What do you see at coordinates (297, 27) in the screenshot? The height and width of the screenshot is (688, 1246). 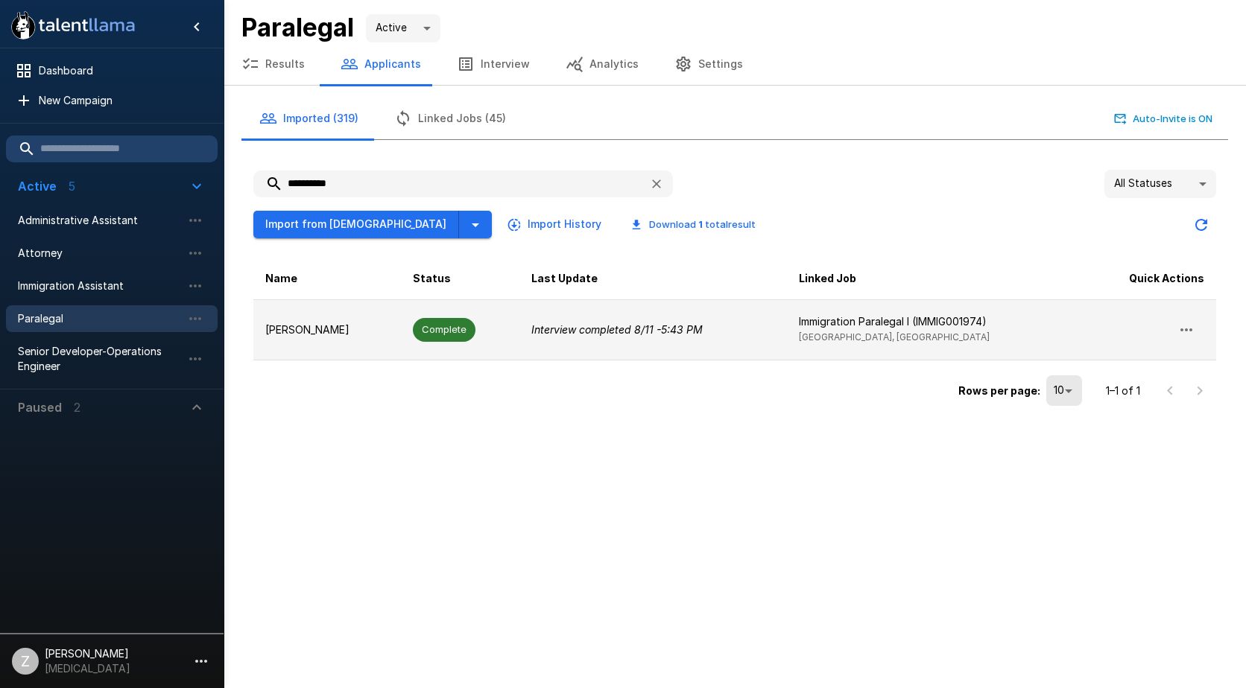 I see `b: Paralegal` at bounding box center [297, 27].